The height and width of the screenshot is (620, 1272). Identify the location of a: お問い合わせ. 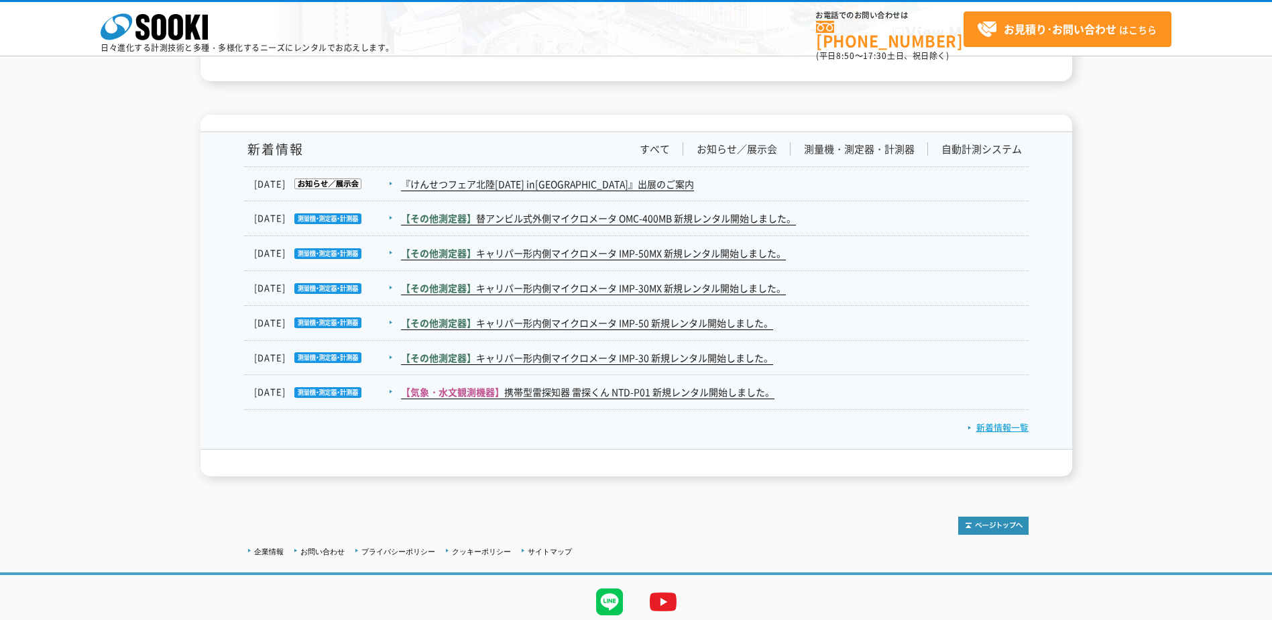
(323, 551).